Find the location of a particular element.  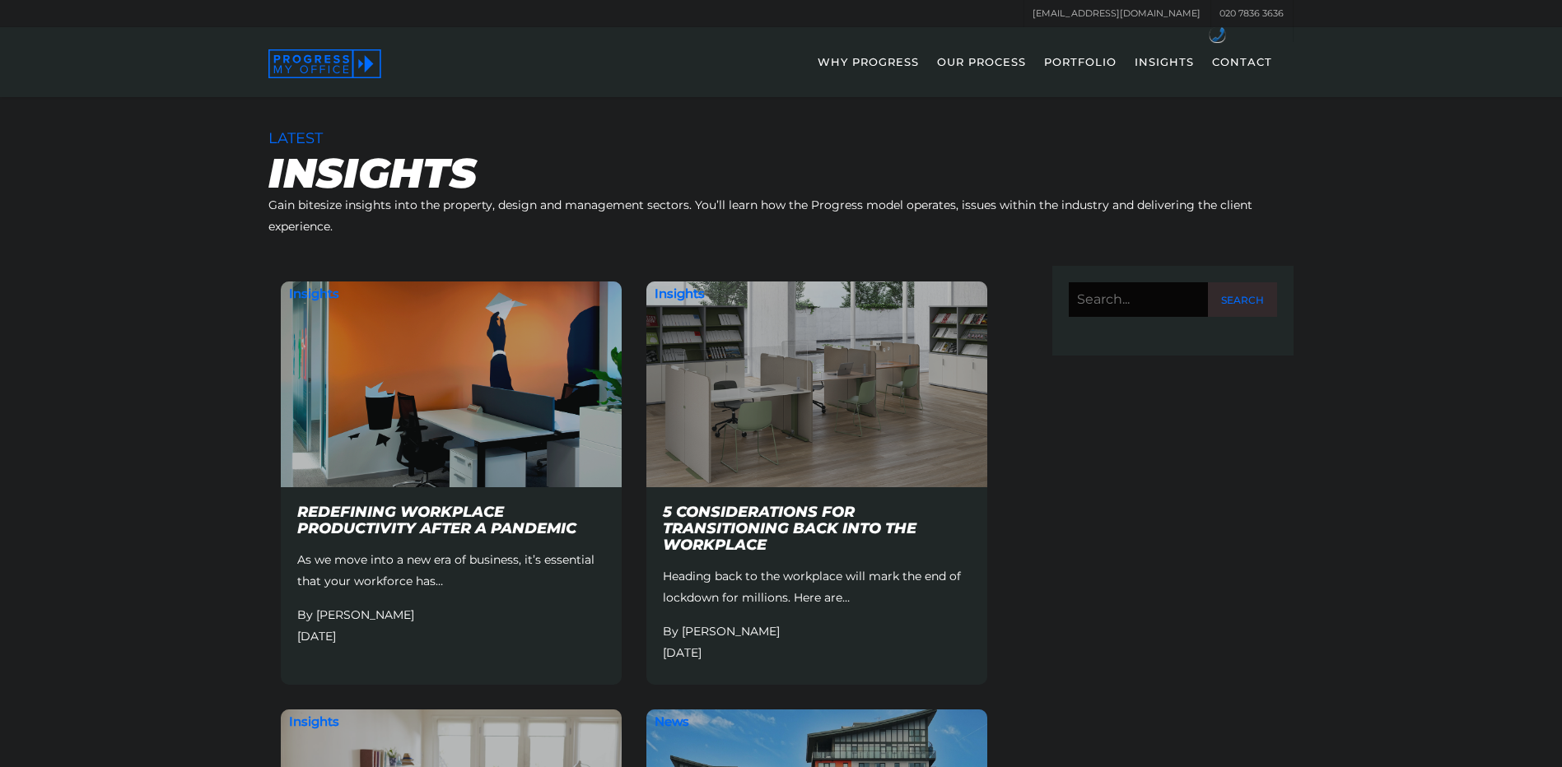

a: WHY PROGRESS is located at coordinates (868, 73).